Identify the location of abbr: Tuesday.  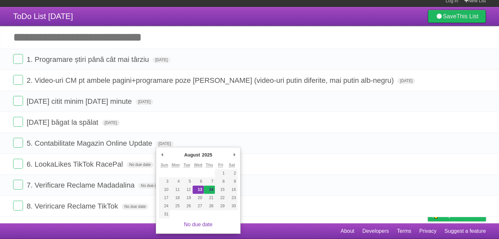
(187, 165).